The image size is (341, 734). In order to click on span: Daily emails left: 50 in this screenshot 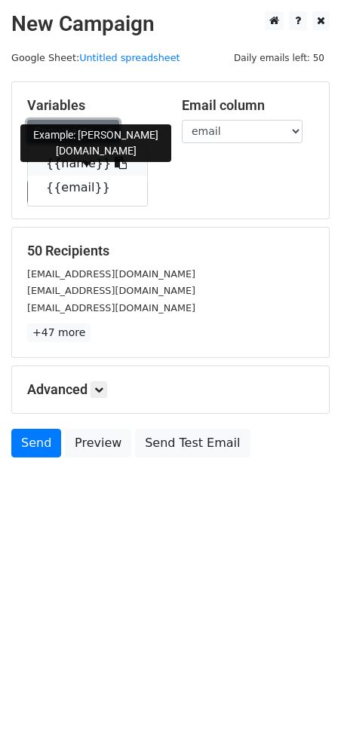, I will do `click(279, 58)`.